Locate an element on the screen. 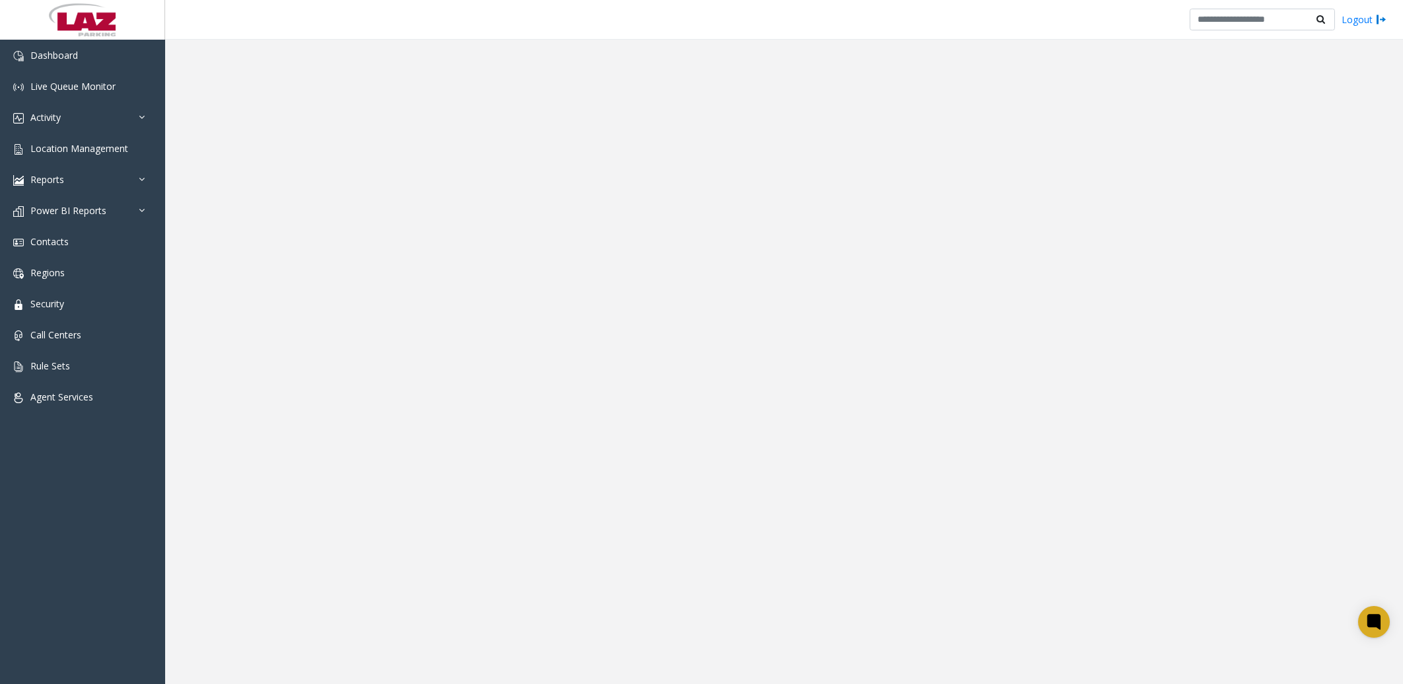 Image resolution: width=1403 pixels, height=684 pixels. span: Regions is located at coordinates (48, 272).